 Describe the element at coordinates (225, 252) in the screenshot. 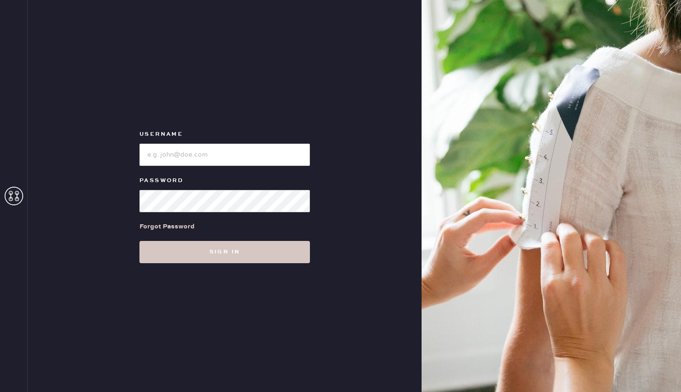

I see `button: Sign in` at that location.